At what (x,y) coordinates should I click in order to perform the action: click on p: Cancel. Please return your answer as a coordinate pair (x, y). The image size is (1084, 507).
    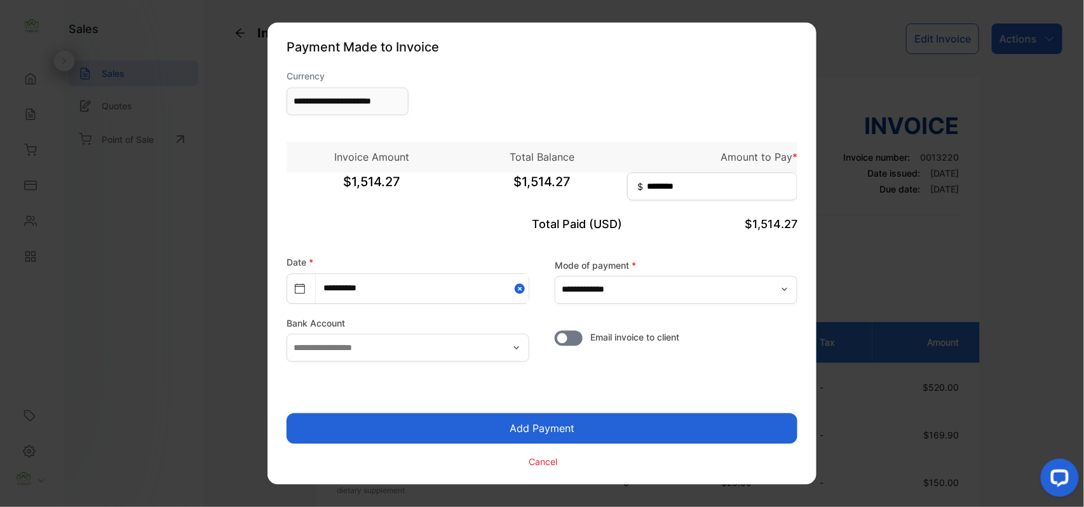
    Looking at the image, I should click on (543, 461).